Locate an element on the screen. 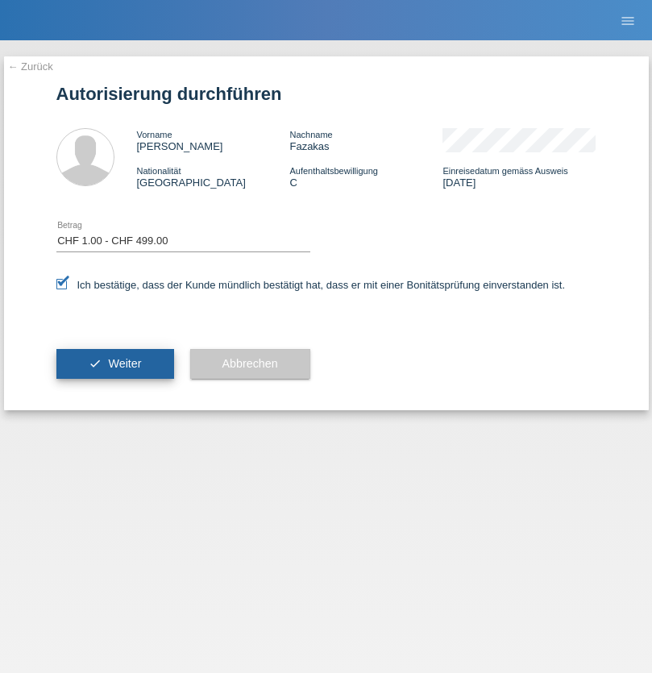 The width and height of the screenshot is (652, 673). span: Vorname is located at coordinates (155, 135).